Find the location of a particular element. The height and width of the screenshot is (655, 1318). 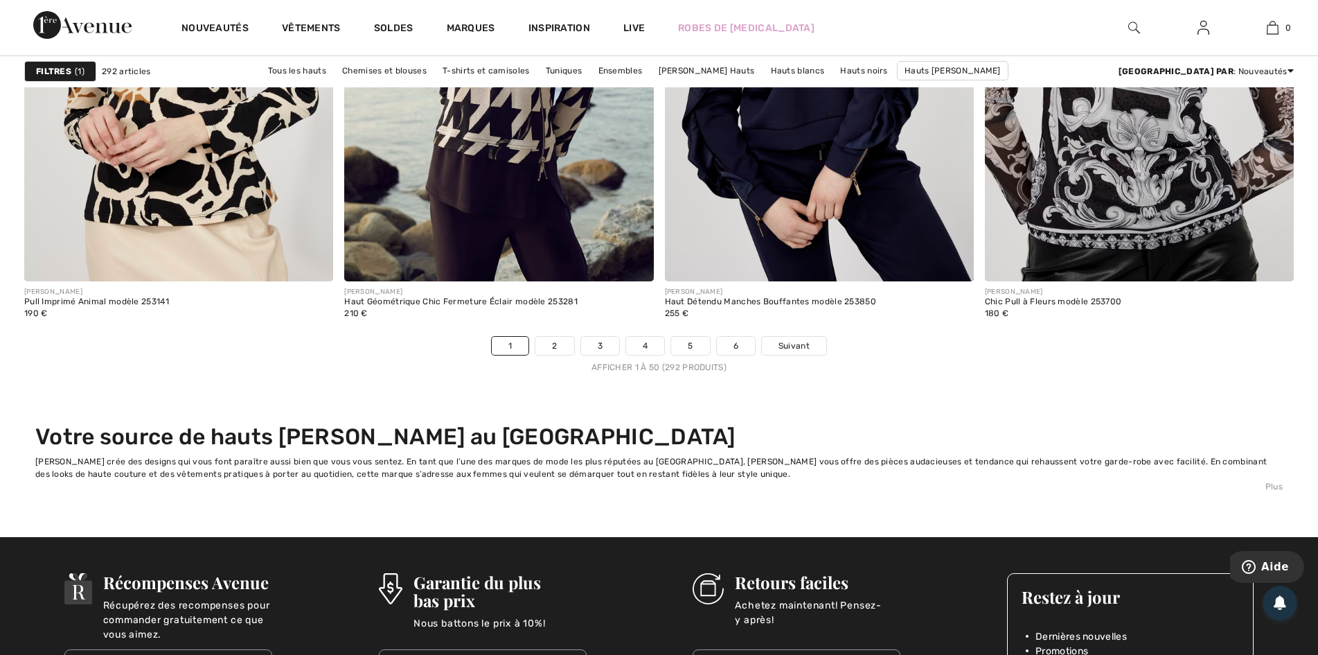

div: Haut Détendu Manches Bouffantes modèle 253850 is located at coordinates (771, 302).